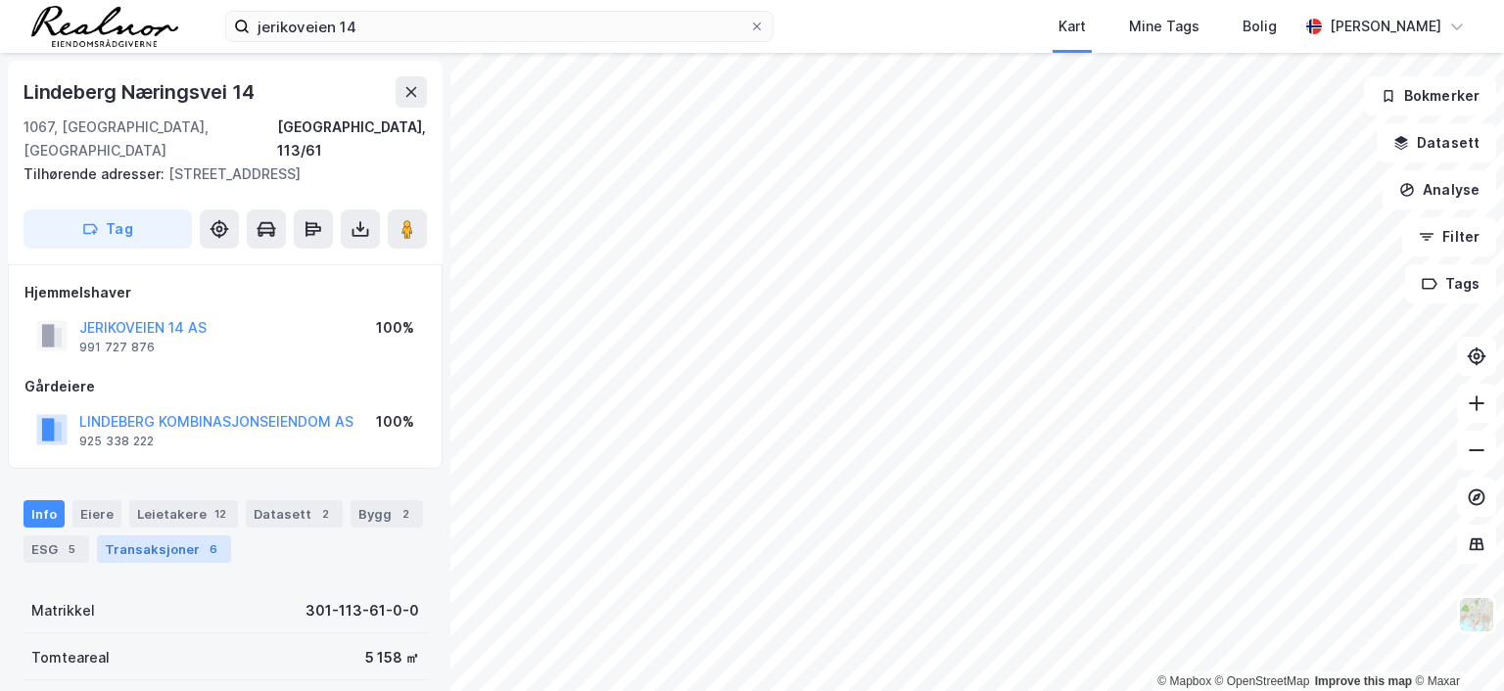  I want to click on div: Kart, so click(1072, 26).